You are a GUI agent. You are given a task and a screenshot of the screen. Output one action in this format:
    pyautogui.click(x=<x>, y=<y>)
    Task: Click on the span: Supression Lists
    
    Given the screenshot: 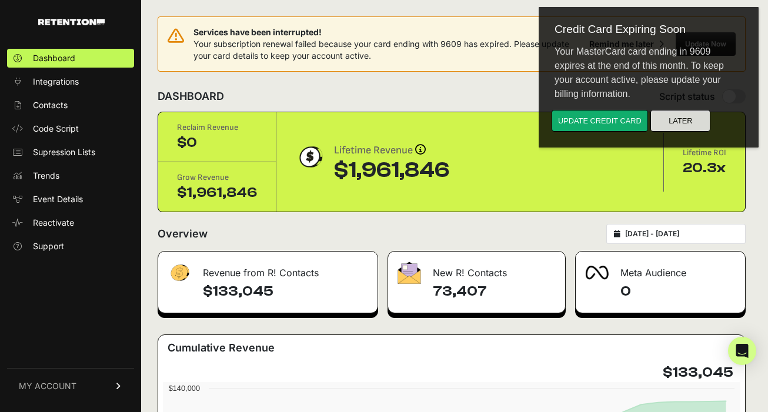 What is the action you would take?
    pyautogui.click(x=64, y=152)
    